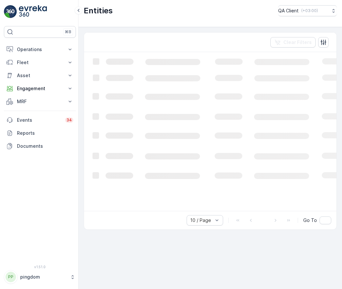  What do you see at coordinates (43, 277) in the screenshot?
I see `p: pingdom` at bounding box center [43, 277].